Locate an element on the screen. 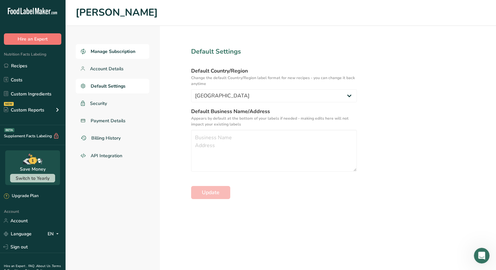 This screenshot has height=270, width=496. span: Payment Details is located at coordinates (108, 120).